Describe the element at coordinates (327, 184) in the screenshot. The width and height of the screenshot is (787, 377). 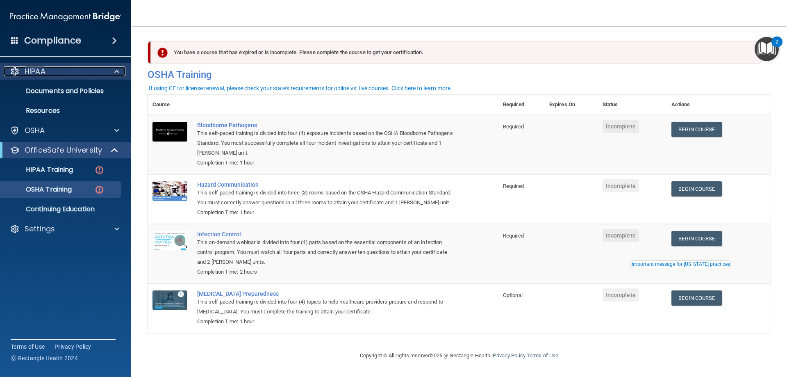
I see `div: Hazard Communication` at that location.